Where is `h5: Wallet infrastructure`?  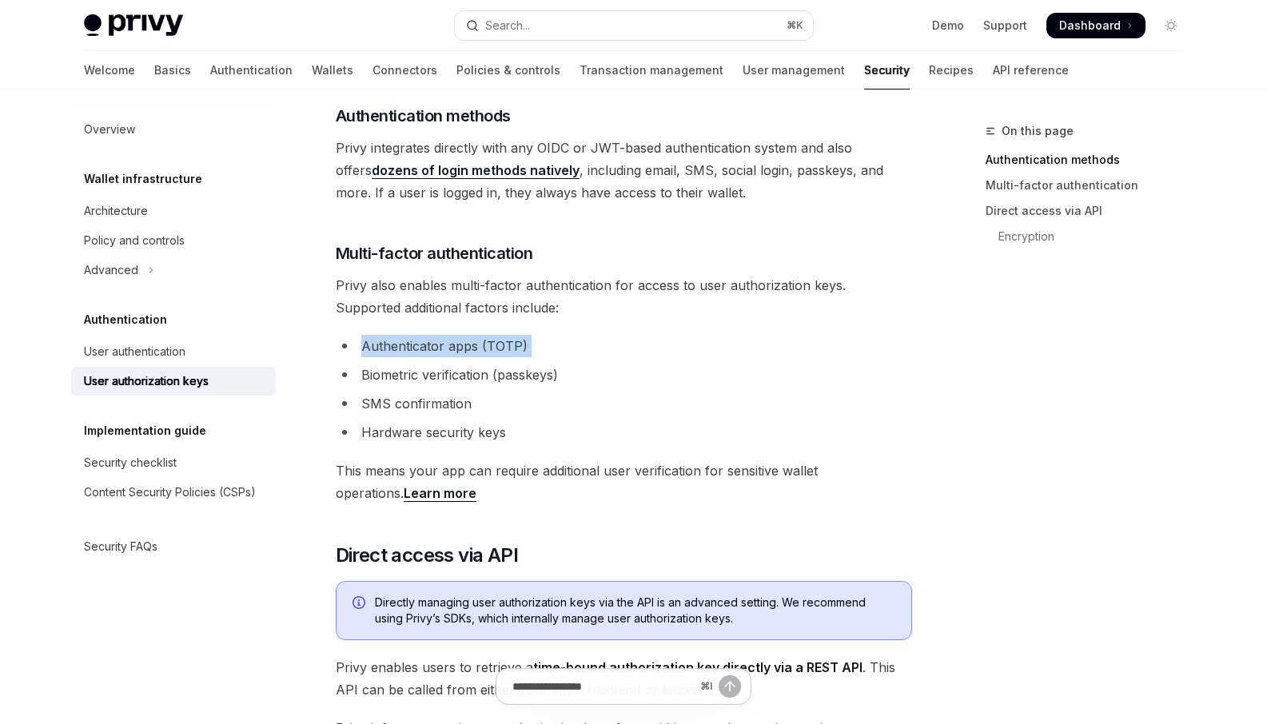 h5: Wallet infrastructure is located at coordinates (143, 179).